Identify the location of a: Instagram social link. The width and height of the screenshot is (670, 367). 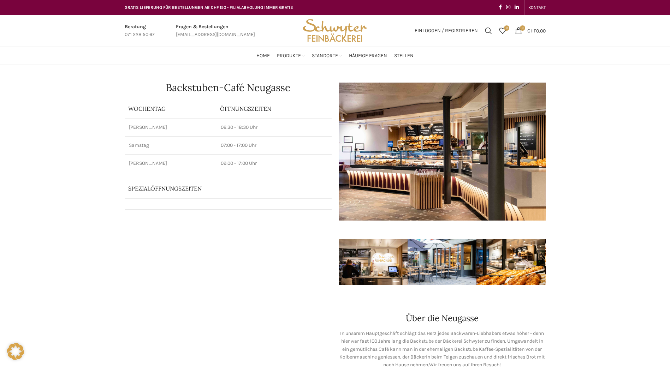
(508, 7).